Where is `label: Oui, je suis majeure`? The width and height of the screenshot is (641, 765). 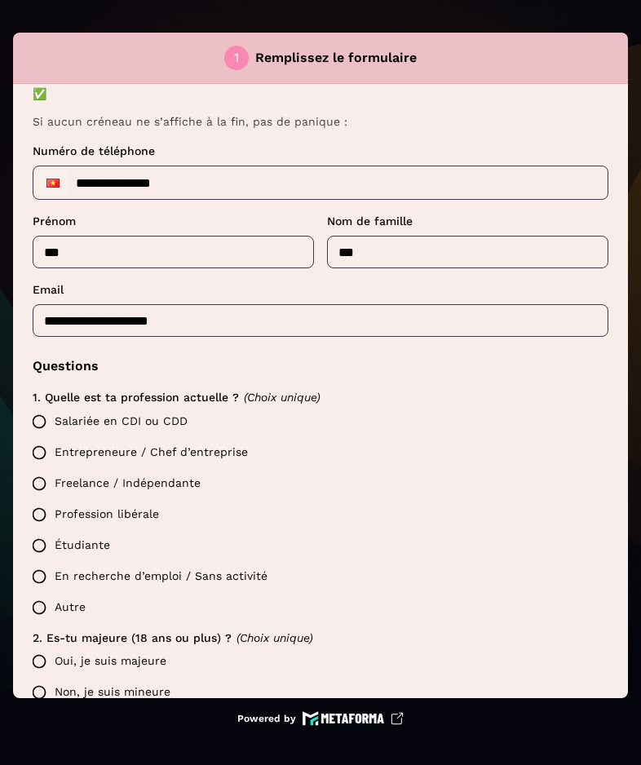
label: Oui, je suis majeure is located at coordinates (316, 662).